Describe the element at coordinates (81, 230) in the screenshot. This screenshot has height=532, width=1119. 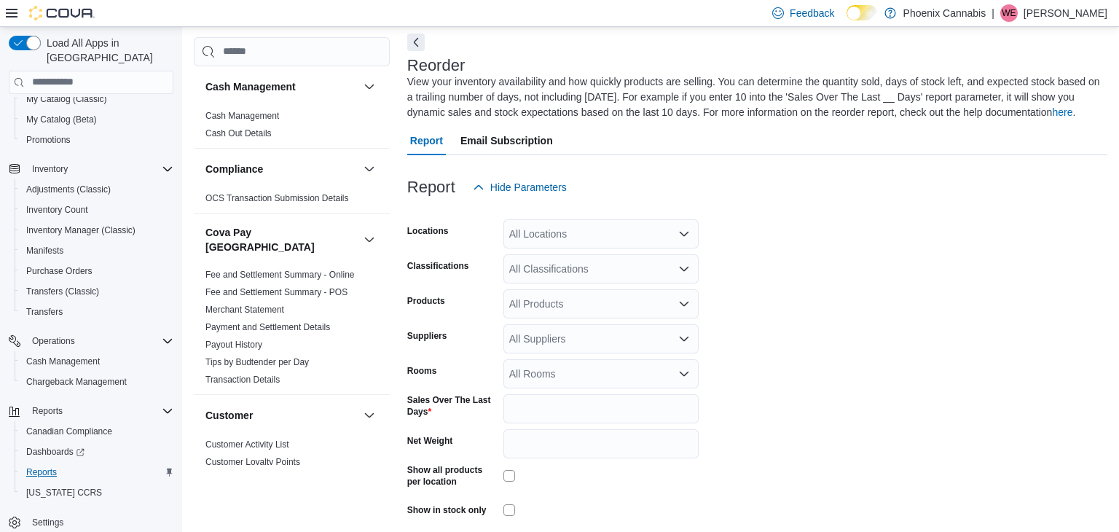
I see `a: Inventory Manager (Classic)` at that location.